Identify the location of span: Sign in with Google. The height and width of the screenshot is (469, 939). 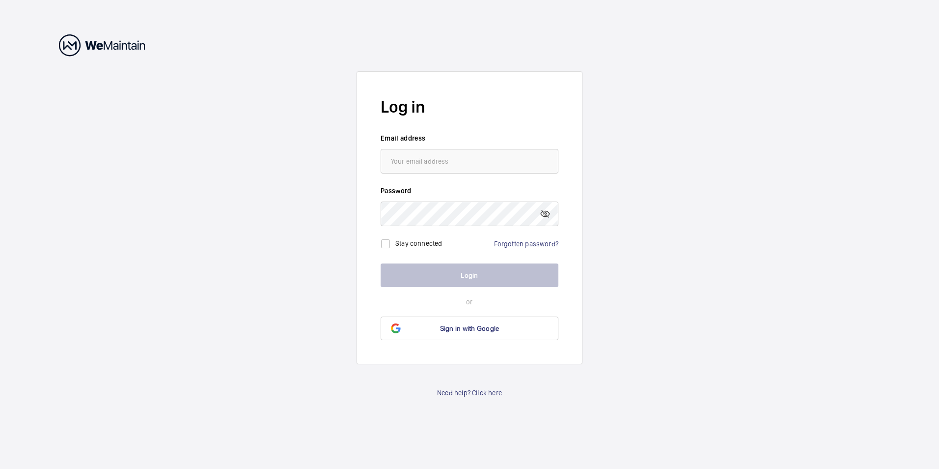
(470, 328).